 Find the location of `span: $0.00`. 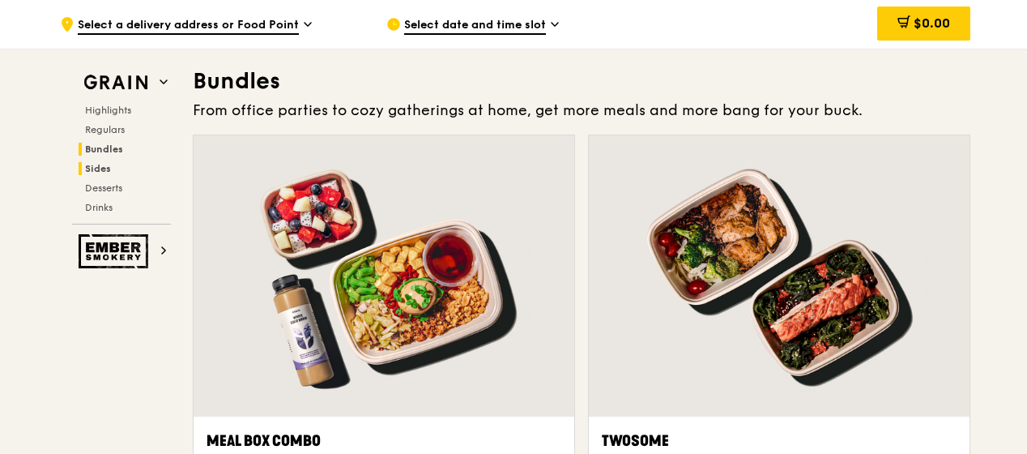

span: $0.00 is located at coordinates (932, 23).